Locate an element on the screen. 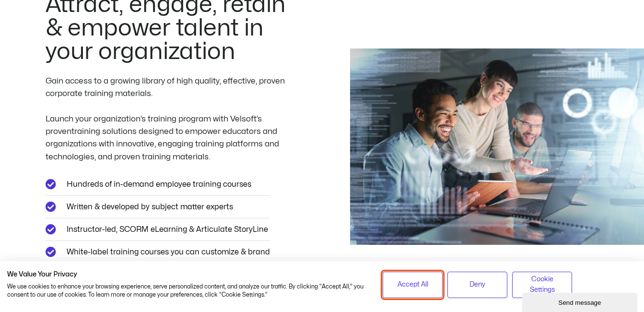  span: White-label training courses you can customize & brand is located at coordinates (167, 252).